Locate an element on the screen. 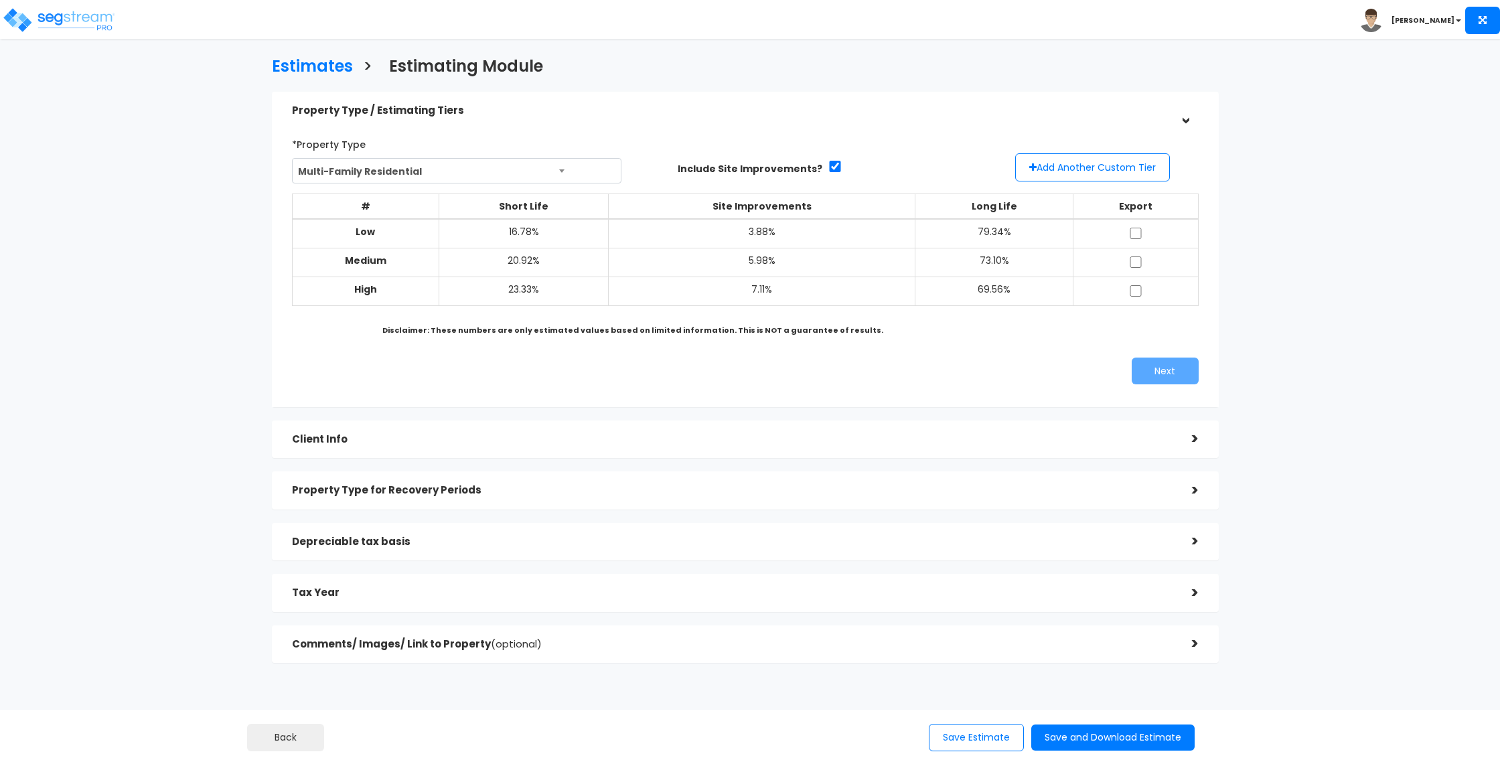 The height and width of the screenshot is (762, 1500). h5: Depreciable tax basis is located at coordinates (732, 542).